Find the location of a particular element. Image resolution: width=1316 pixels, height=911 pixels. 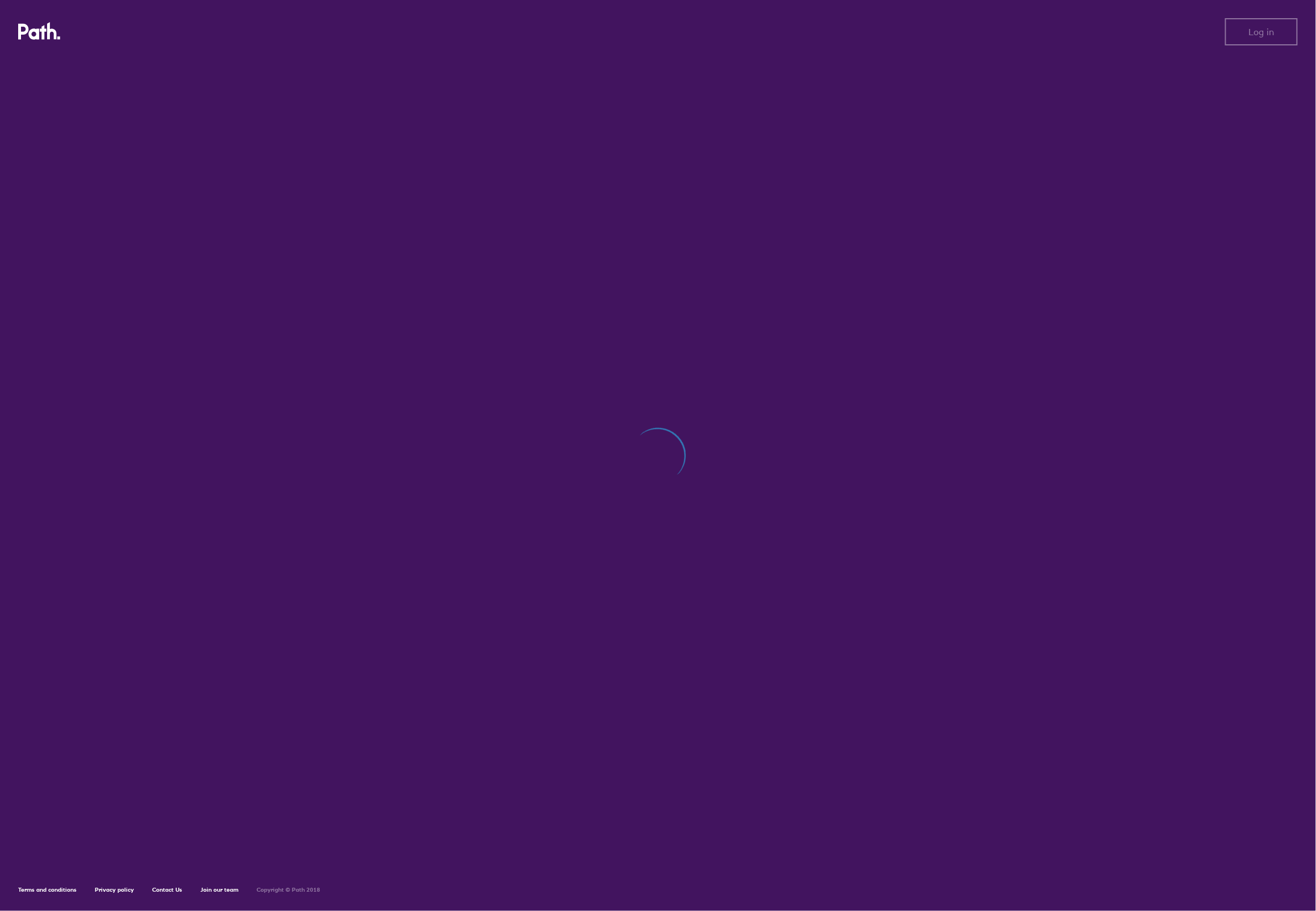

a: Contact Us is located at coordinates (167, 890).